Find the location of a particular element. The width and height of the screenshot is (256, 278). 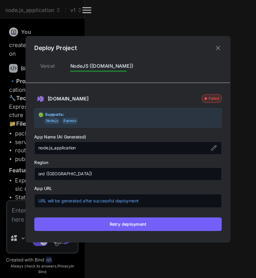

button: Edit project name is located at coordinates (214, 148).